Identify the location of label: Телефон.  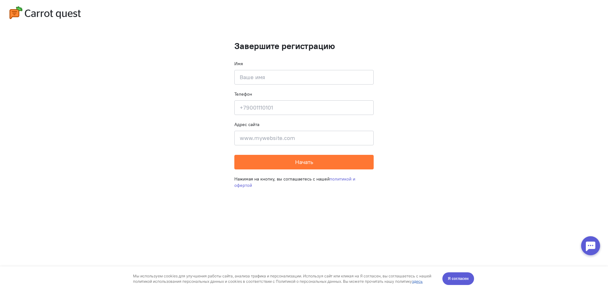
(243, 94).